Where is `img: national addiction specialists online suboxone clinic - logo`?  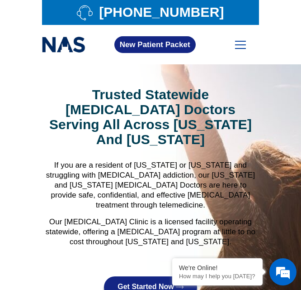
img: national addiction specialists online suboxone clinic - logo is located at coordinates (64, 44).